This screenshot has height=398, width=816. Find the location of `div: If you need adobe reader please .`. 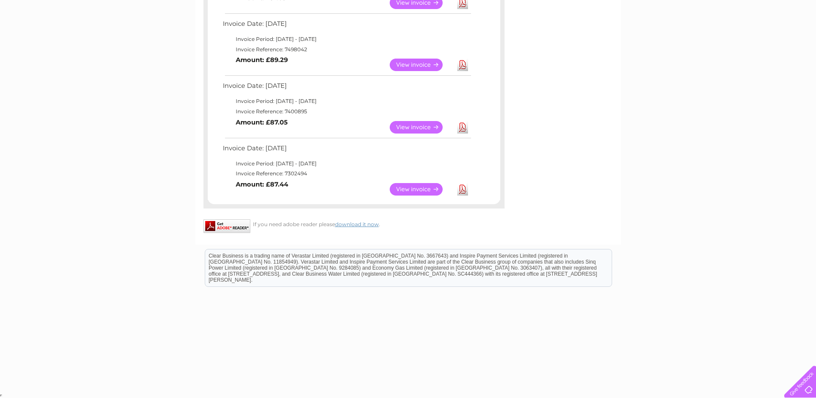

div: If you need adobe reader please . is located at coordinates (354, 223).